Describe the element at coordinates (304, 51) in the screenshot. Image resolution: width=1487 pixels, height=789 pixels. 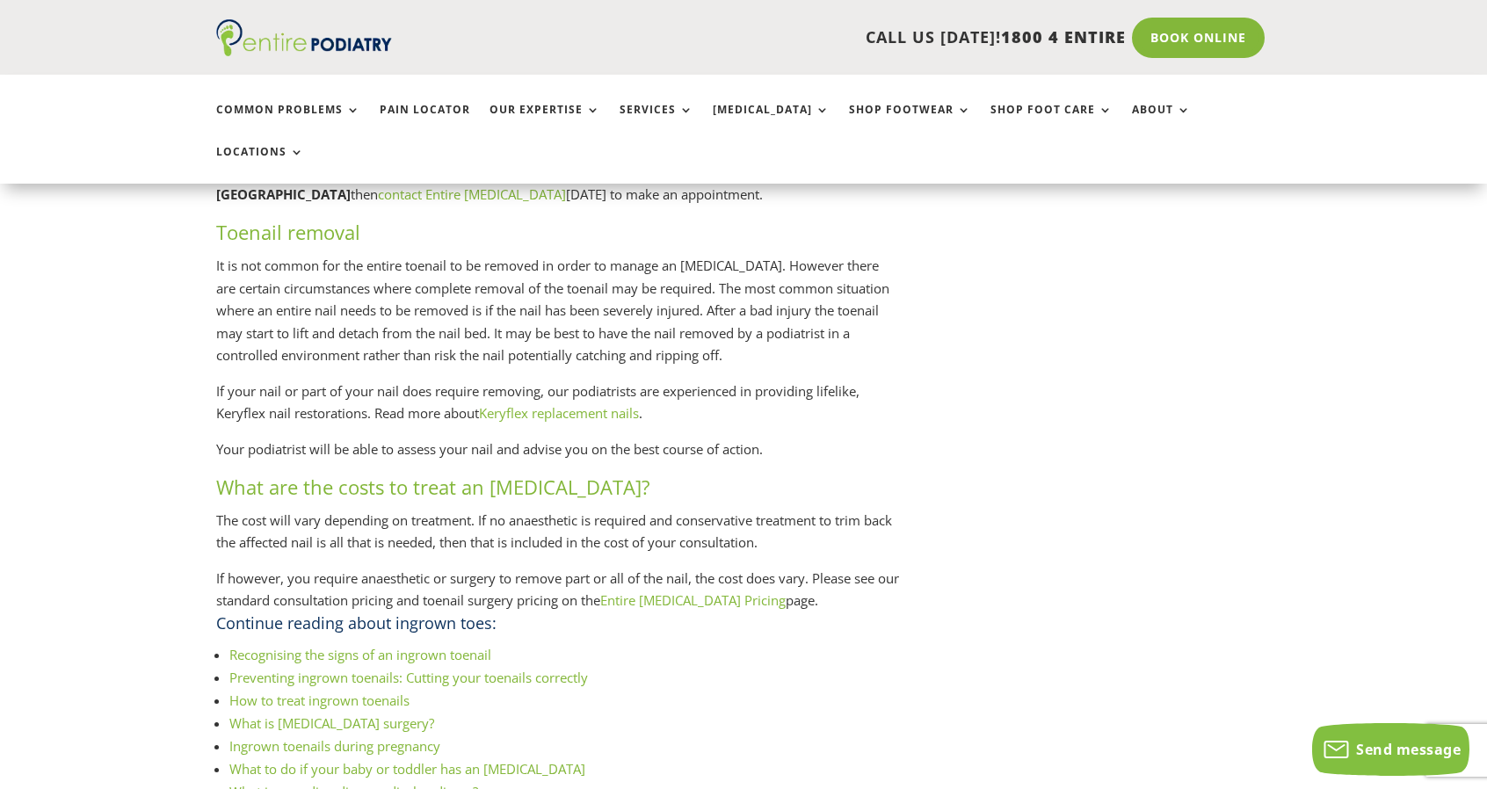
I see `a: Entire Podiatry` at that location.